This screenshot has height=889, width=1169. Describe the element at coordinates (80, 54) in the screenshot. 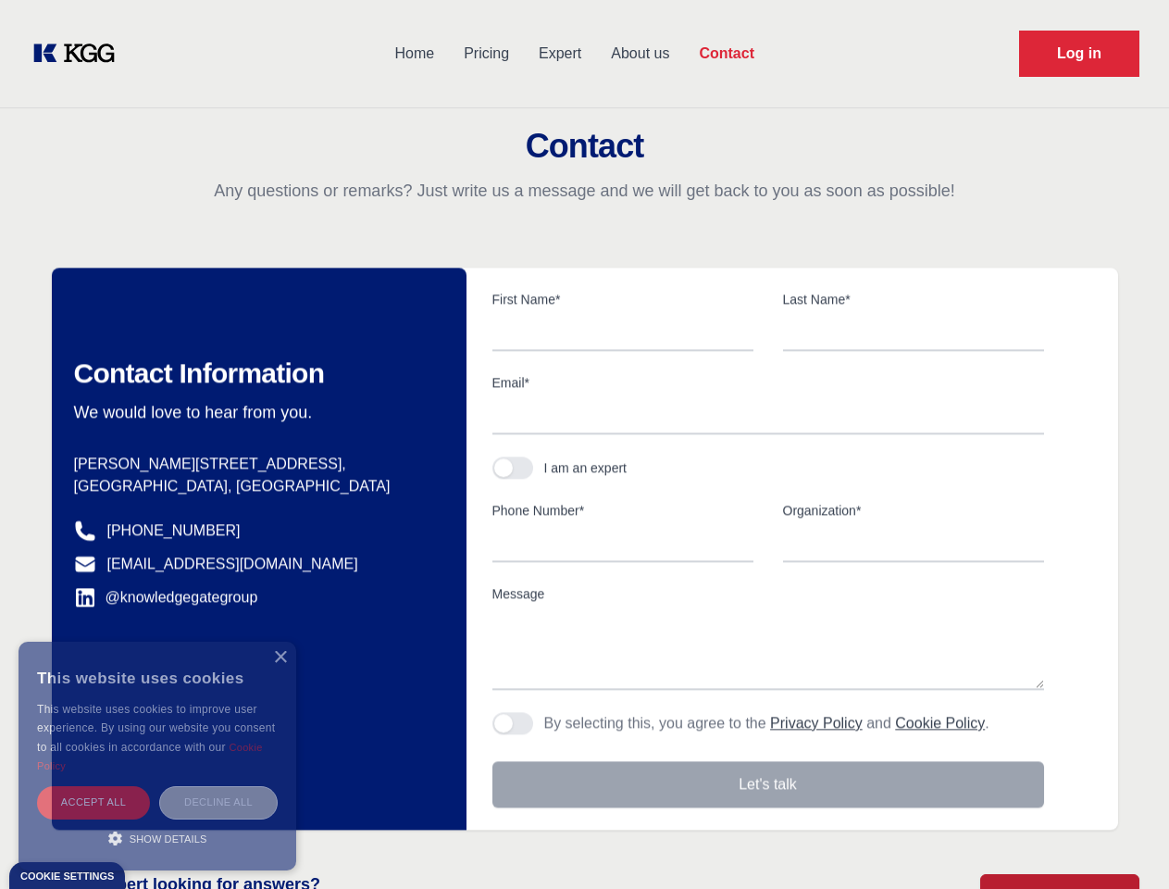

I see `a: KOL Knowledge Platform: Talk to Key External Experts (KEE)` at that location.